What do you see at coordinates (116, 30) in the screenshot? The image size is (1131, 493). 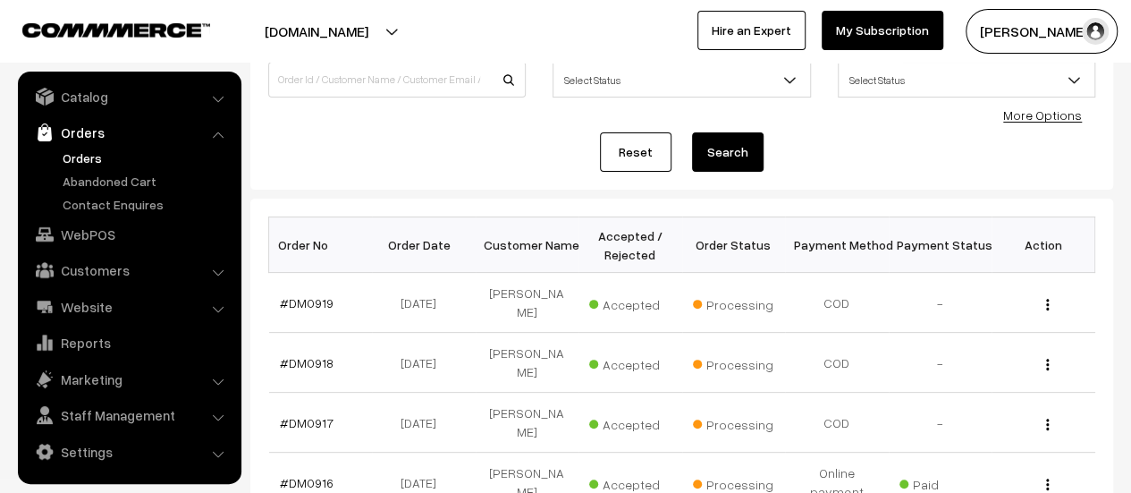 I see `img: COMMMERCE` at bounding box center [116, 30].